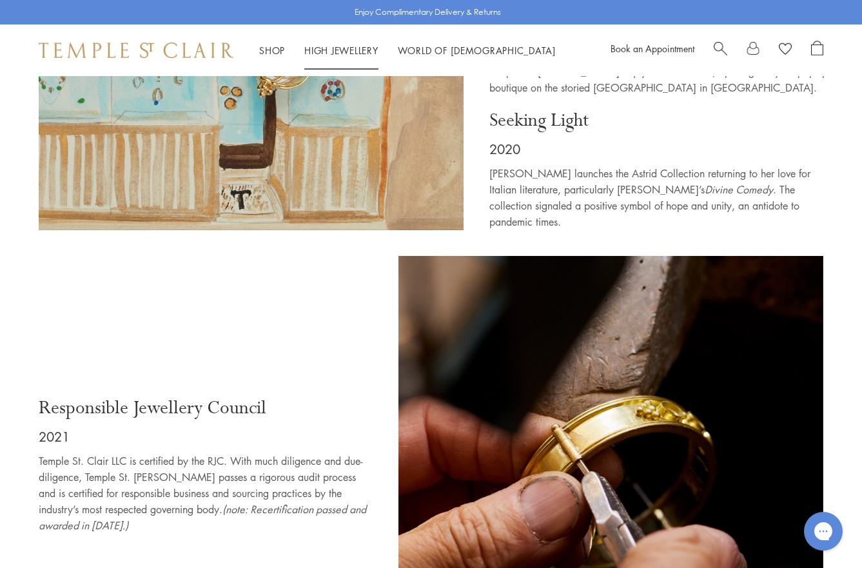 This screenshot has width=862, height=568. Describe the element at coordinates (428, 12) in the screenshot. I see `p: Enjoy Complimentary Delivery & Returns` at that location.